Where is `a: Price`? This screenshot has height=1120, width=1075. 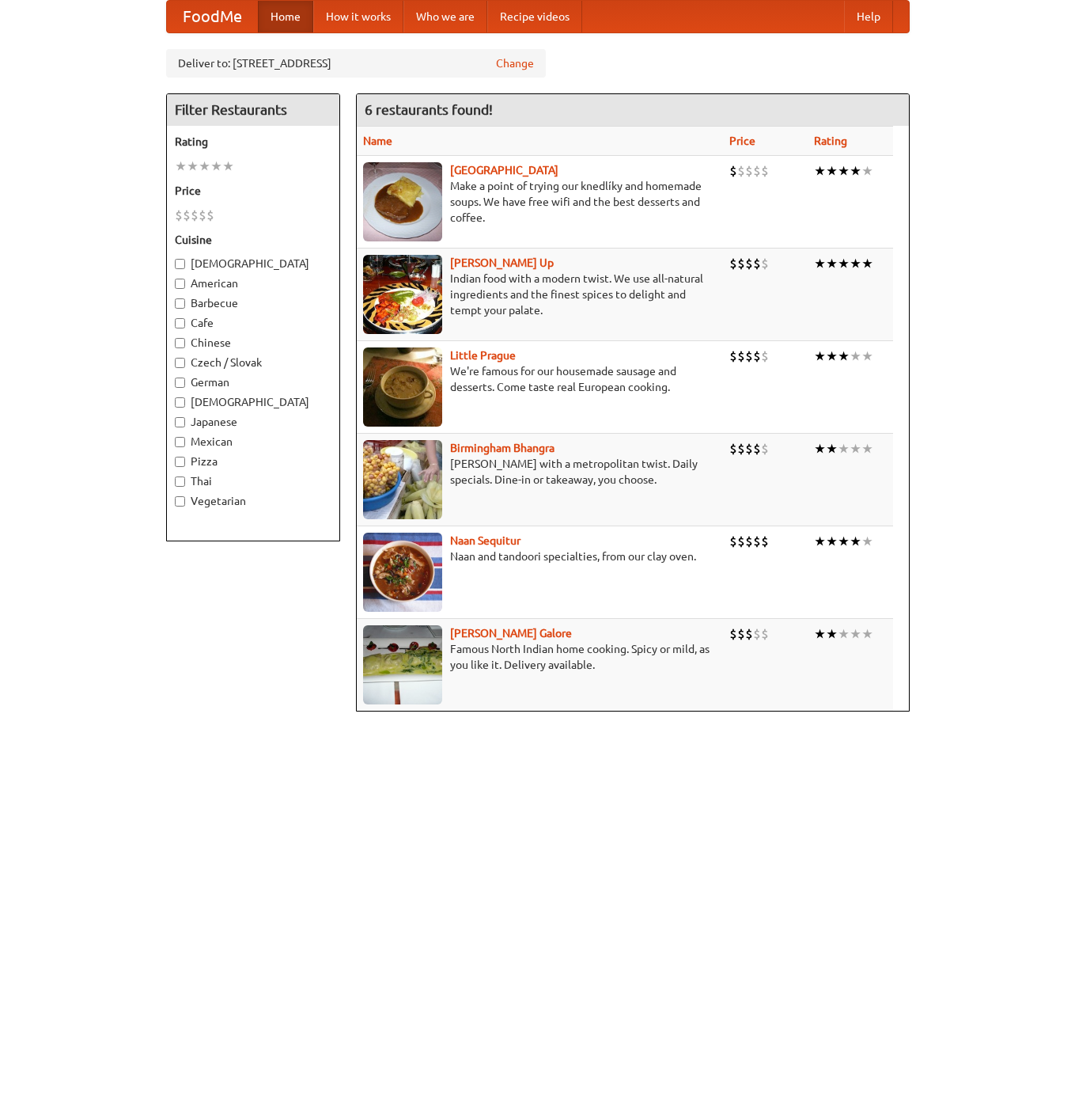
a: Price is located at coordinates (742, 141).